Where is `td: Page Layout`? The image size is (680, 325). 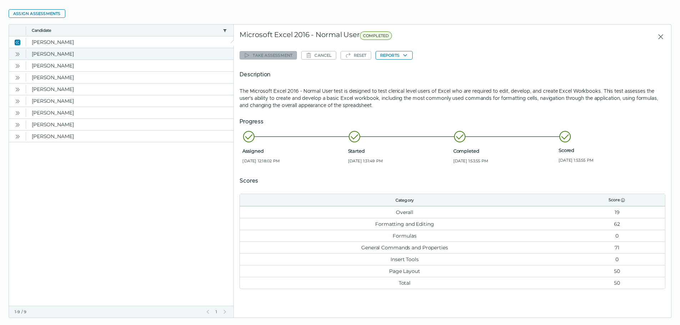 td: Page Layout is located at coordinates (404, 271).